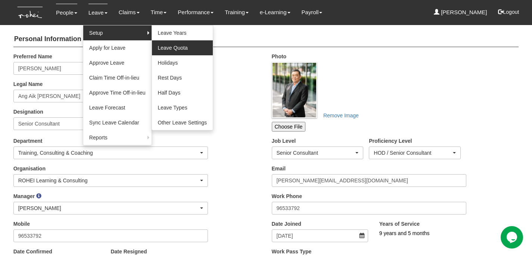 The height and width of the screenshot is (256, 532). What do you see at coordinates (183, 78) in the screenshot?
I see `a: Rest Days` at bounding box center [183, 78].